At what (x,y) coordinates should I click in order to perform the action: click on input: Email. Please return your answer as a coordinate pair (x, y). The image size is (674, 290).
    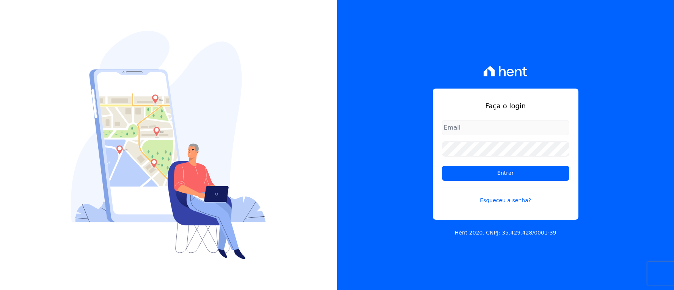
    Looking at the image, I should click on (506, 127).